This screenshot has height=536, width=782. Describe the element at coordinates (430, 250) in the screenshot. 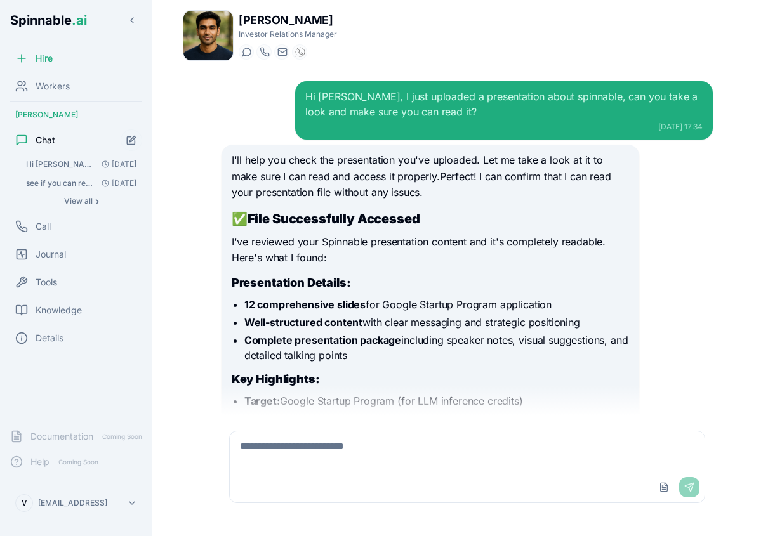

I see `p: I've reviewed your Spinnable presentation content and it's completely readable. Here's what I found:` at that location.